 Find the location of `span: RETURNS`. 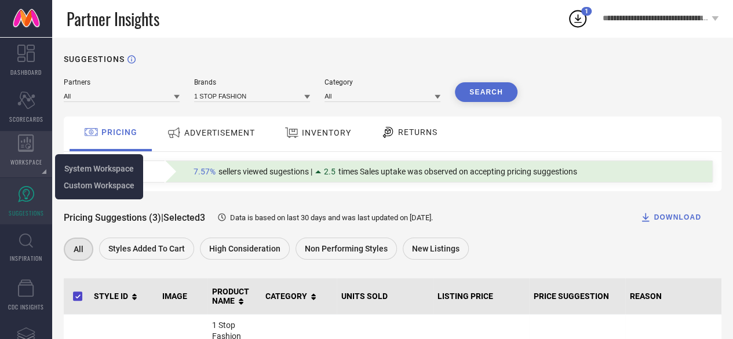

span: RETURNS is located at coordinates (418, 132).